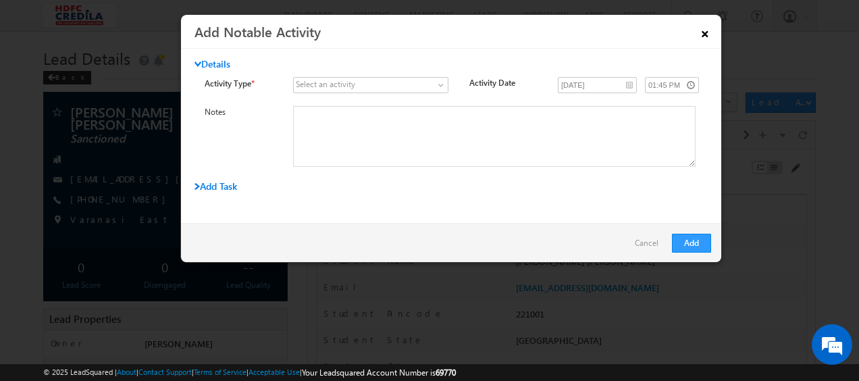  What do you see at coordinates (220, 371) in the screenshot?
I see `a: Terms of Service` at bounding box center [220, 371].